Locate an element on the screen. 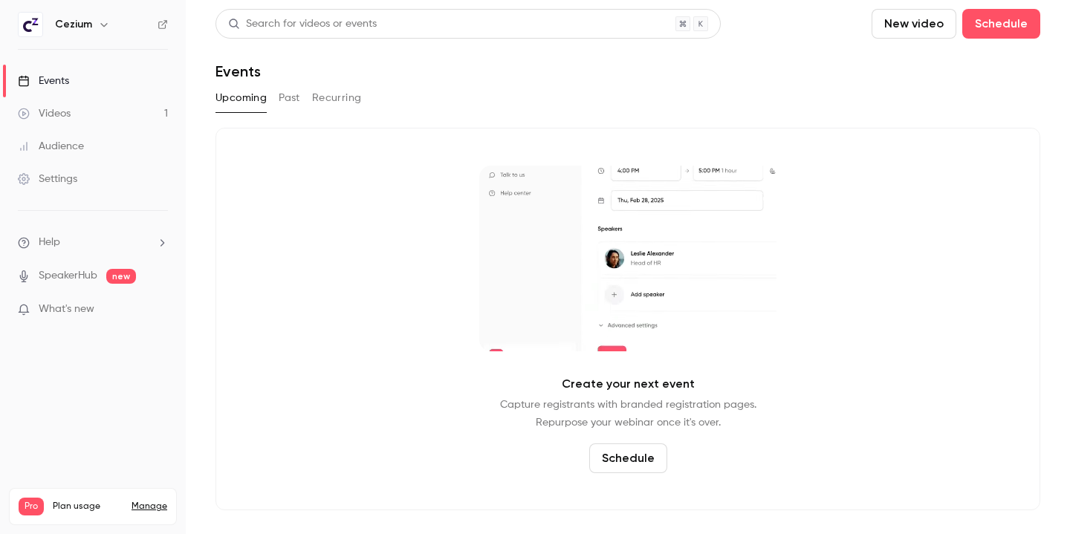  span: Plan usage is located at coordinates (88, 507).